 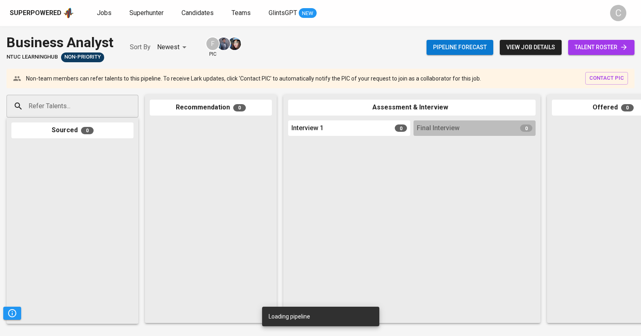 What do you see at coordinates (224, 44) in the screenshot?
I see `img: jhon@glints.com` at bounding box center [224, 44].